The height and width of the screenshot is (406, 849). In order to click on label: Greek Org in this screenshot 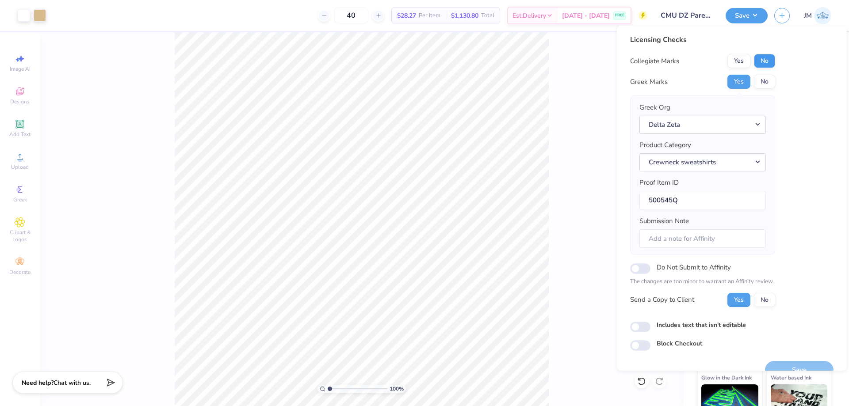, I will do `click(655, 107)`.